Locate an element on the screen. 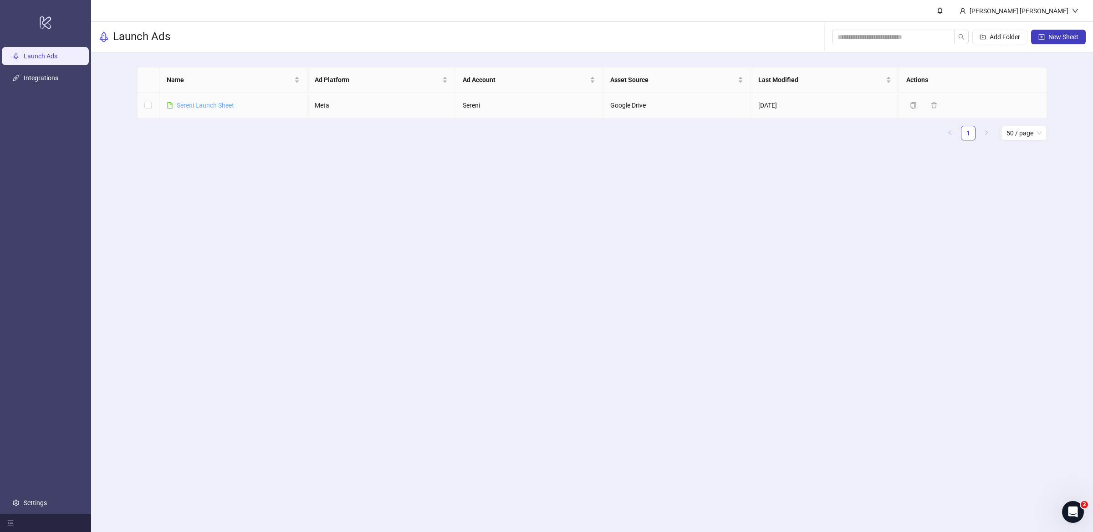 This screenshot has width=1093, height=532. span: menu-fold is located at coordinates (10, 523).